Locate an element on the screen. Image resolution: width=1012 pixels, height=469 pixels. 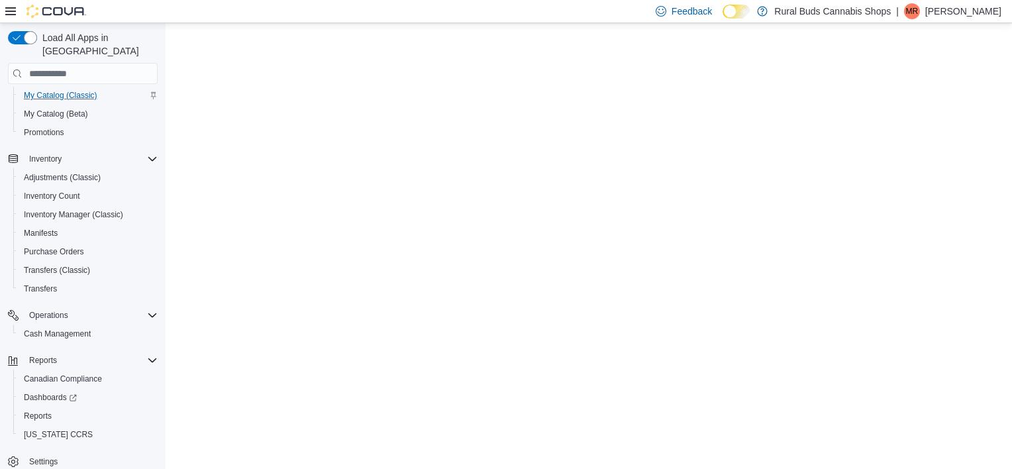
button: Transfers (Classic) is located at coordinates (88, 270).